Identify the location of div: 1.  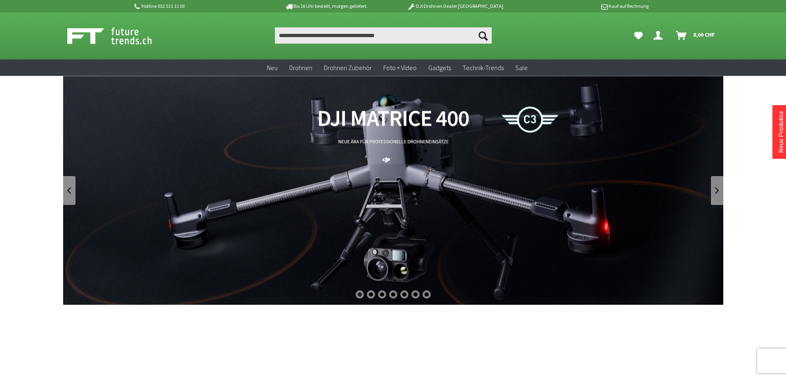
(360, 294).